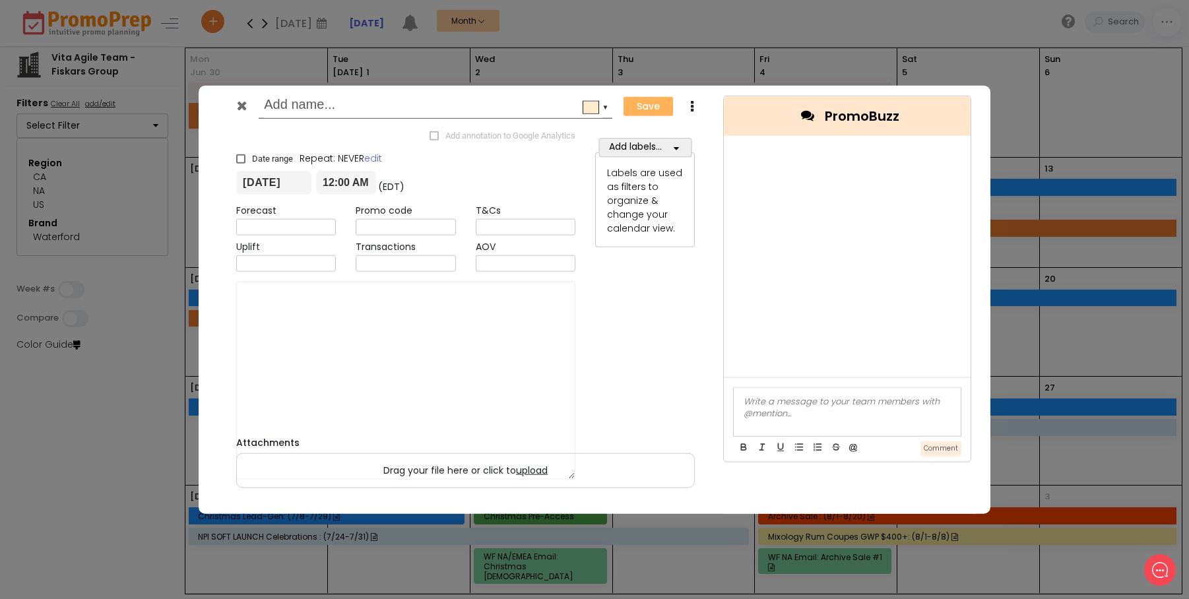 The height and width of the screenshot is (599, 1189). Describe the element at coordinates (132, 146) in the screenshot. I see `button: New conversation` at that location.